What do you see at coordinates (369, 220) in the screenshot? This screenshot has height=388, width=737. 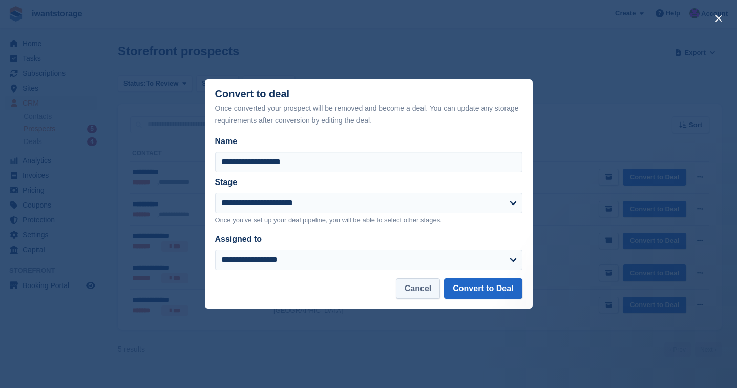 I see `p: Once you've set up your deal pipeline, you will be able to select other stages.` at bounding box center [369, 220].